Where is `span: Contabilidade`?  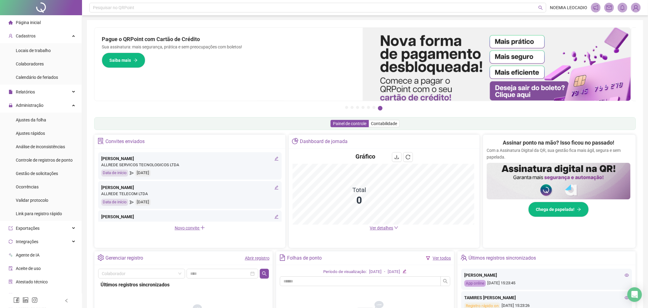
span: Contabilidade is located at coordinates (384, 123).